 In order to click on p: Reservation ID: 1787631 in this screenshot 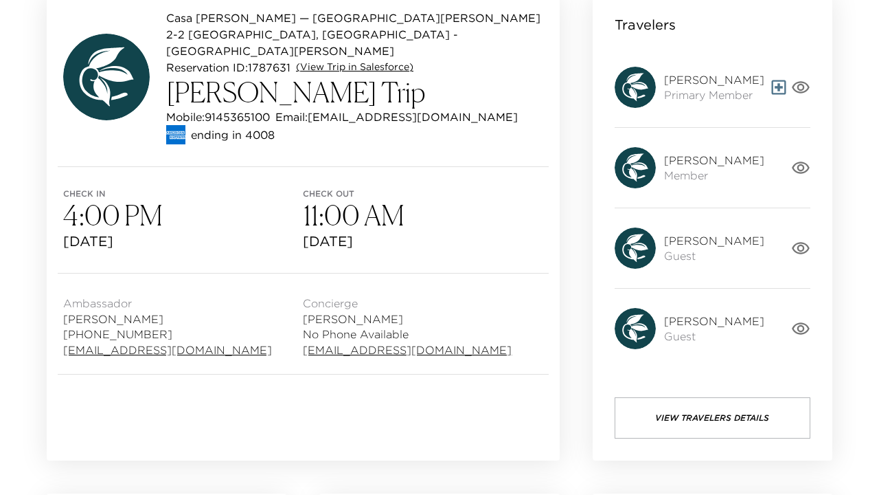, I will do `click(228, 67)`.